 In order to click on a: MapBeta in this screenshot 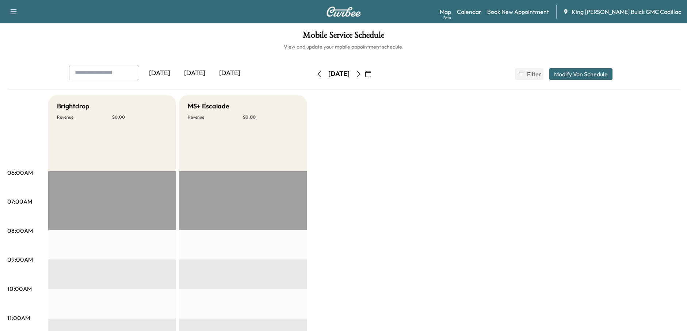, I will do `click(445, 12)`.